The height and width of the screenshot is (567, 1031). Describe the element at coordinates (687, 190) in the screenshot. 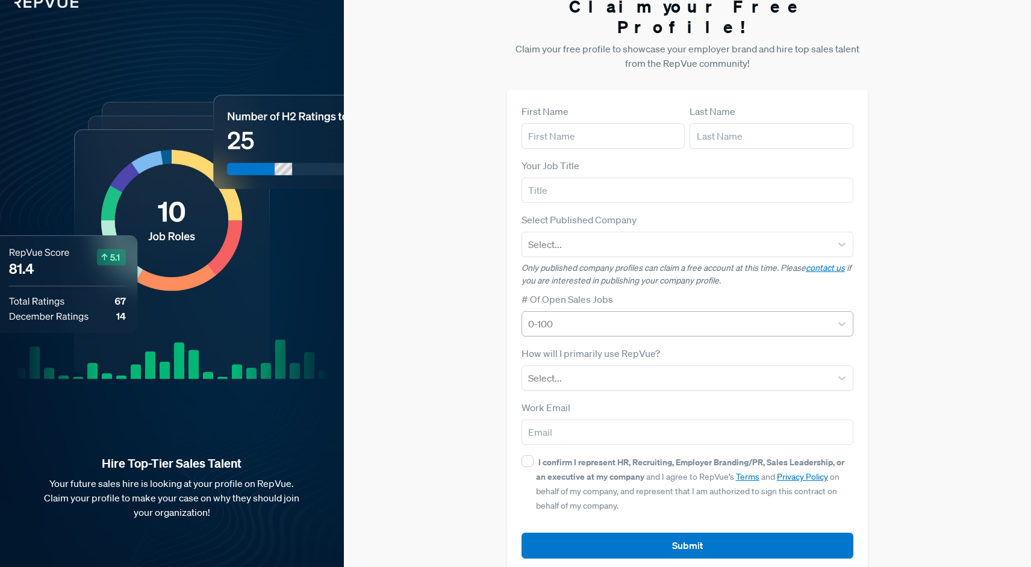

I see `input: Title` at that location.